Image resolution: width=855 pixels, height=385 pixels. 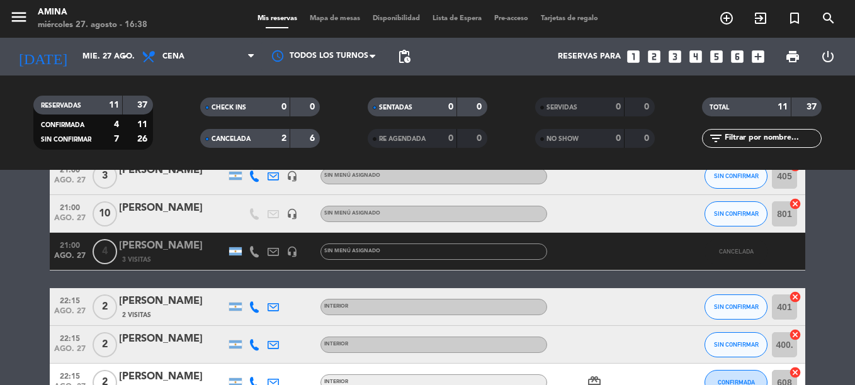 What do you see at coordinates (144, 139) in the screenshot?
I see `strong: 26` at bounding box center [144, 139].